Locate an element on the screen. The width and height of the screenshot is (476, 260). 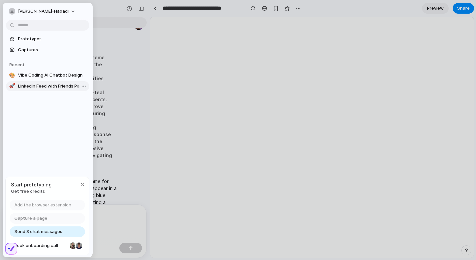
span: Send 3 chat messages is located at coordinates (38, 232).